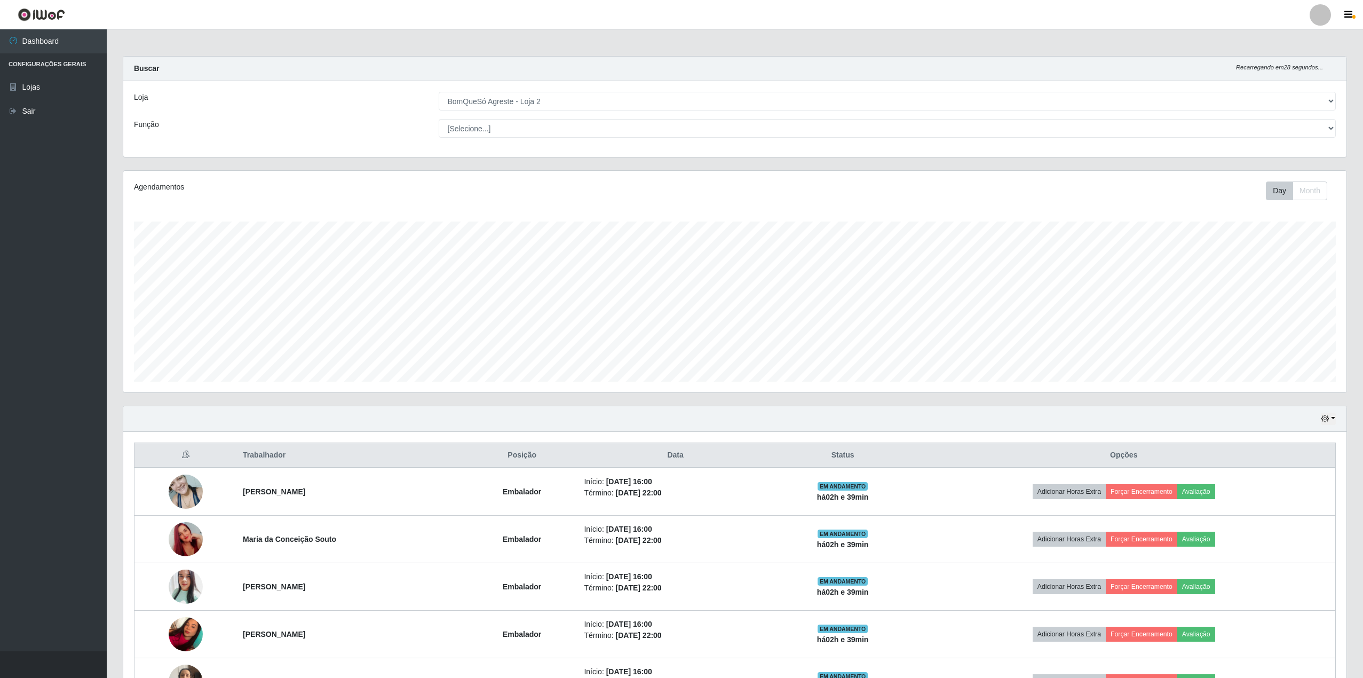 Image resolution: width=1363 pixels, height=678 pixels. What do you see at coordinates (843, 455) in the screenshot?
I see `th: Status` at bounding box center [843, 455].